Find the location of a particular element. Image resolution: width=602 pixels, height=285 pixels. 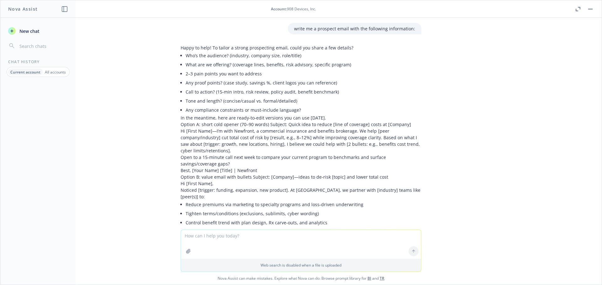

span: New chat is located at coordinates (29, 31).